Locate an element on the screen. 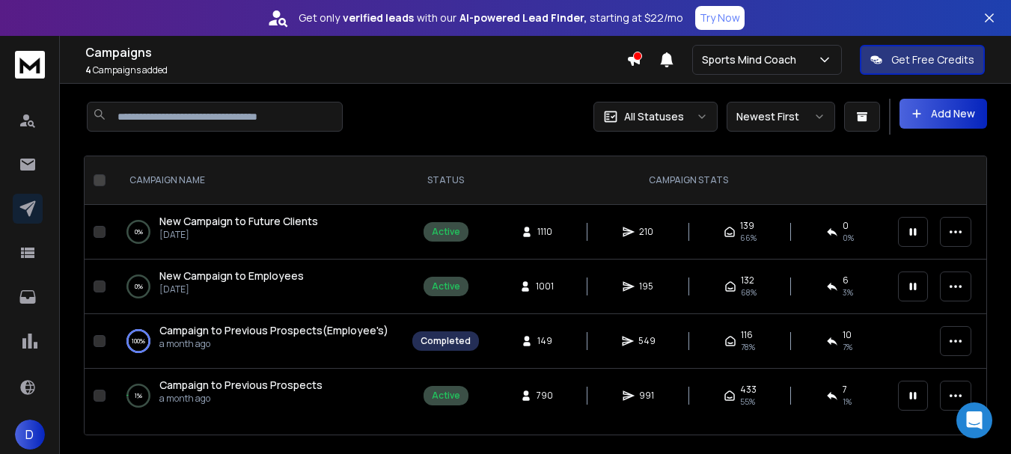 This screenshot has width=1011, height=454. span: 433 is located at coordinates (748, 390).